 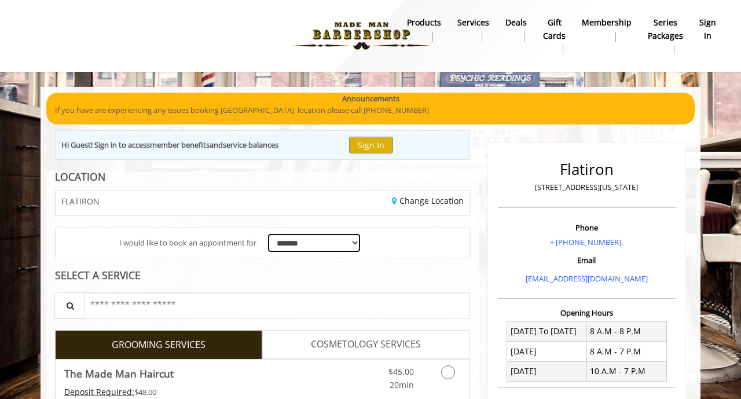 What do you see at coordinates (402, 385) in the screenshot?
I see `span: 20min` at bounding box center [402, 385].